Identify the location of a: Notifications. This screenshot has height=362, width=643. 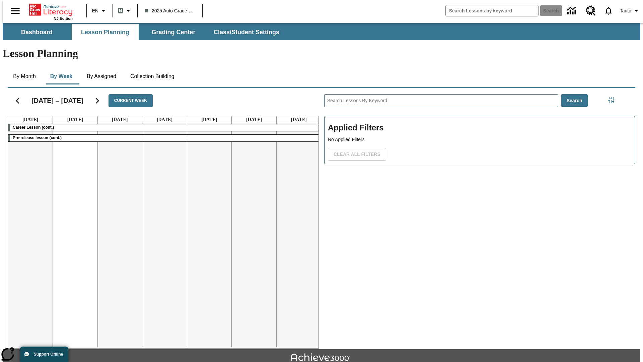
(608, 11).